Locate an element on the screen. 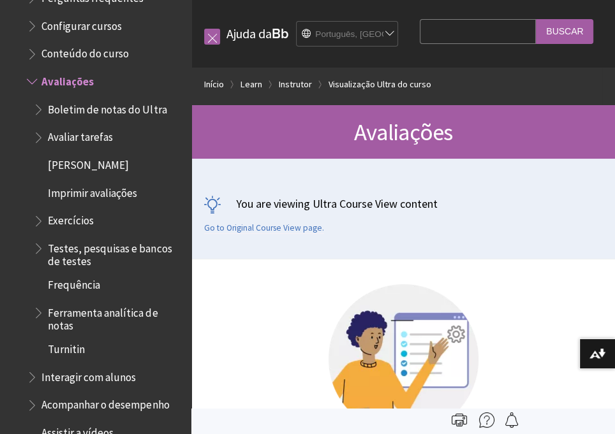  span: Testes, pesquisas e bancos de testes is located at coordinates (115, 253).